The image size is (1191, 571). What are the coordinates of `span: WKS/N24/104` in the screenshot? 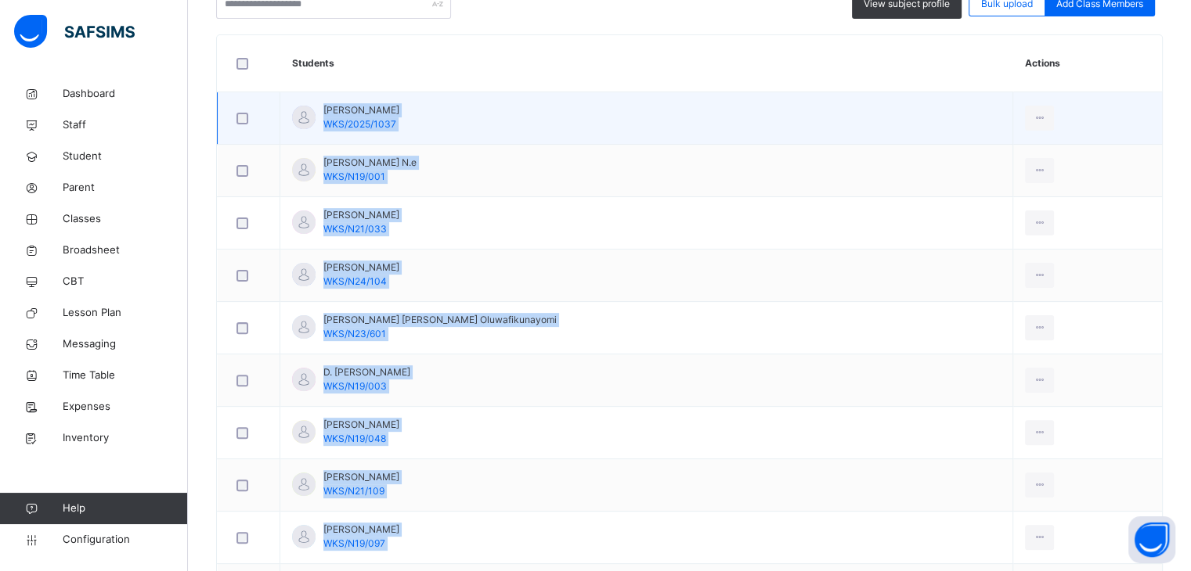 It's located at (355, 281).